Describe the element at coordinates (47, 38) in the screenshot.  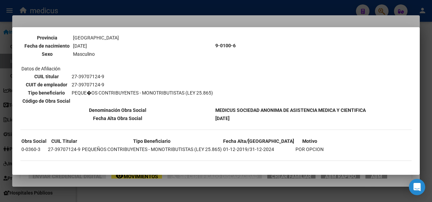
I see `th: Provincia` at that location.